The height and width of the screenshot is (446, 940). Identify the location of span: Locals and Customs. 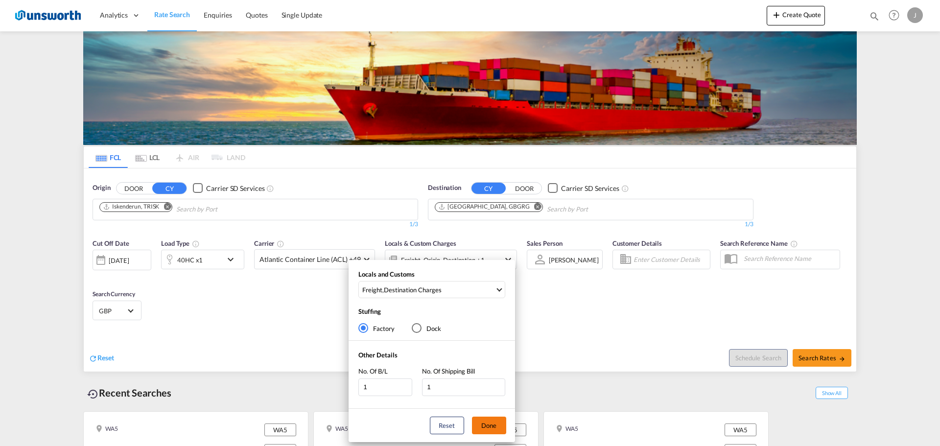
(386, 274).